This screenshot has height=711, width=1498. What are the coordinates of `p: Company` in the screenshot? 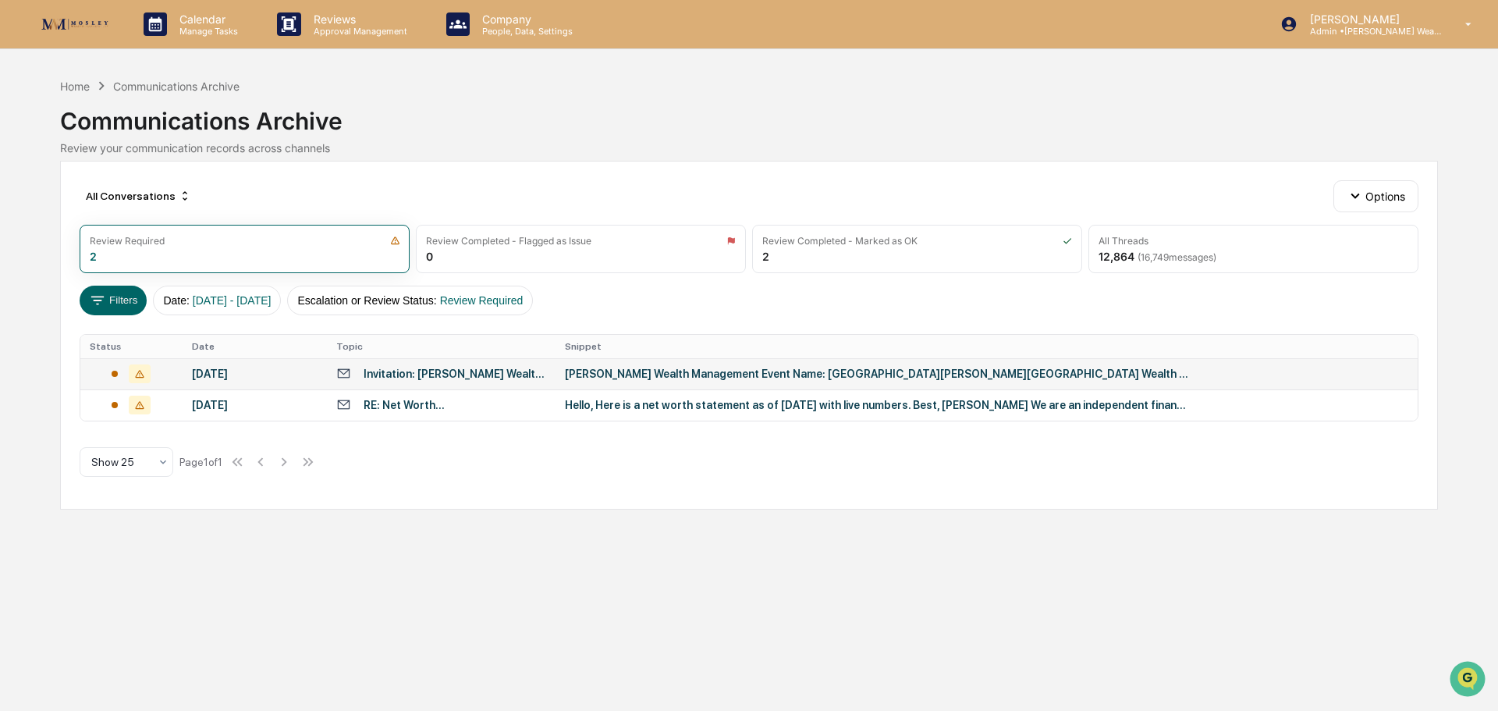 It's located at (525, 19).